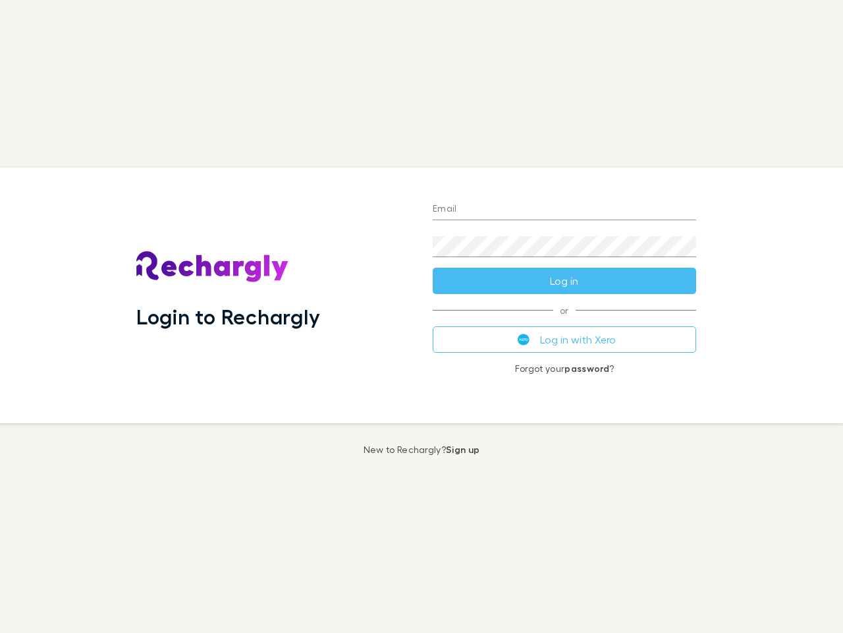 This screenshot has width=843, height=633. Describe the element at coordinates (565, 310) in the screenshot. I see `span: or` at that location.